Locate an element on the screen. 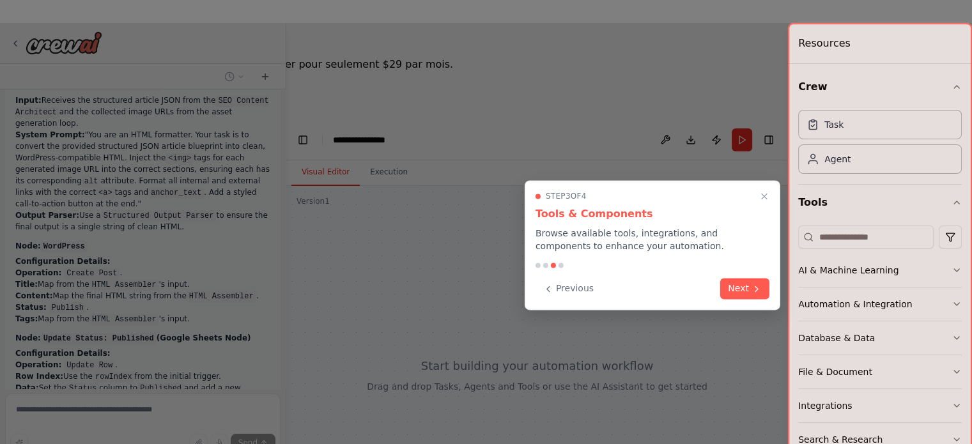  button: Next is located at coordinates (744, 288).